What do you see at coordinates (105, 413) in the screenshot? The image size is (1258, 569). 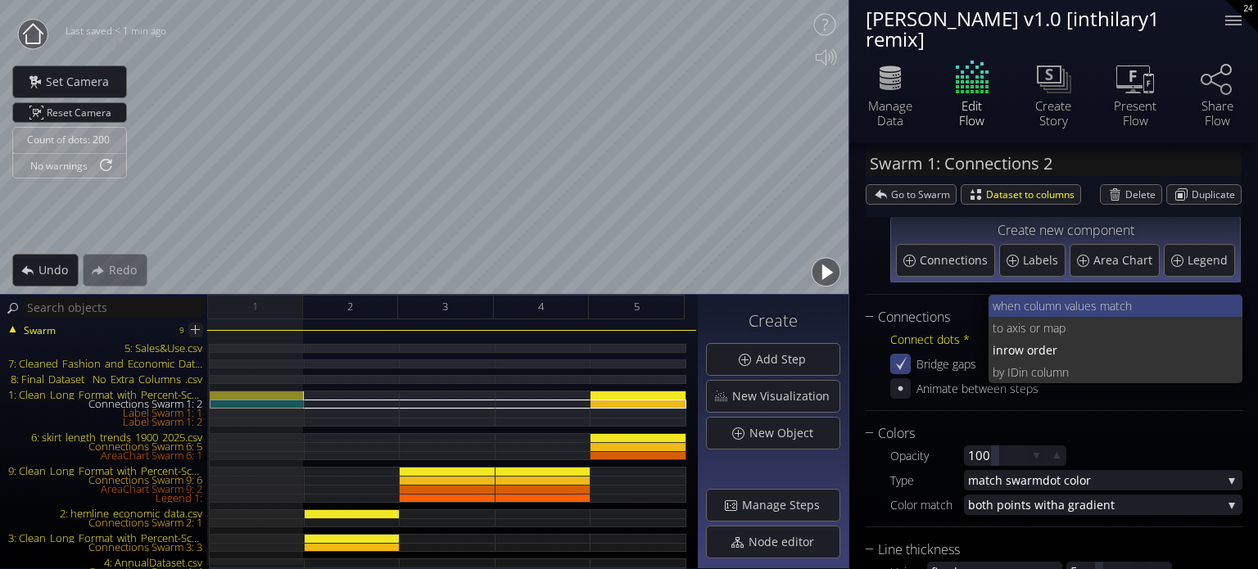 I see `div: Label Swarm 1: 1` at bounding box center [105, 413].